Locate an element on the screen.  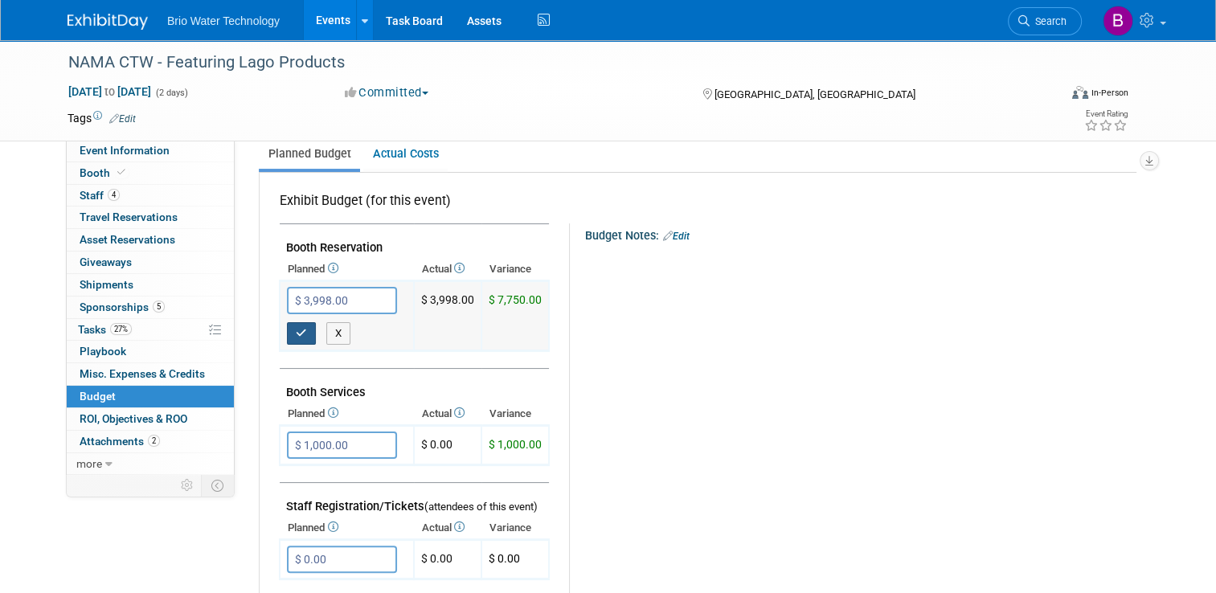
a: Budget is located at coordinates (150, 396).